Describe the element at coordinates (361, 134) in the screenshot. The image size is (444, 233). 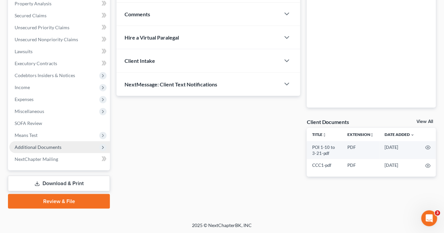
I see `a: Extensionunfold_more` at that location.